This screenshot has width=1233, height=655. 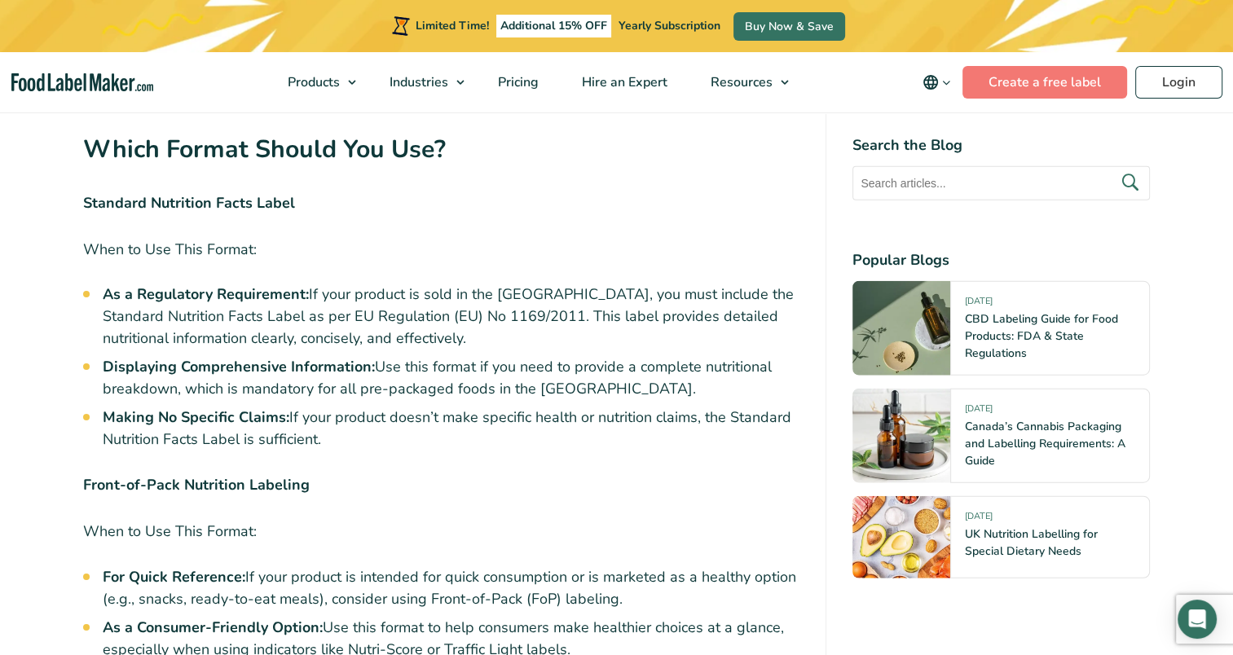 I want to click on a: Create a free label, so click(x=1044, y=82).